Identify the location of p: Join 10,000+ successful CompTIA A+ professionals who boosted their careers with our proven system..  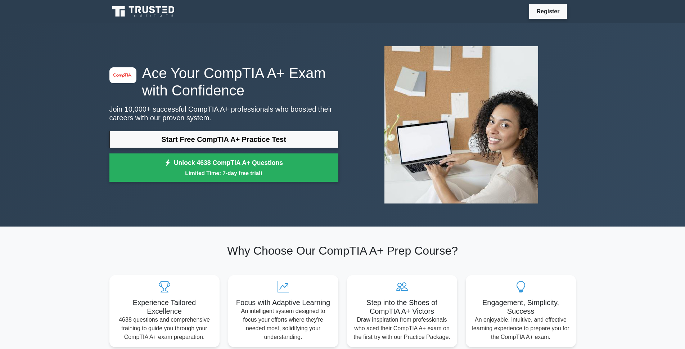
(224, 113).